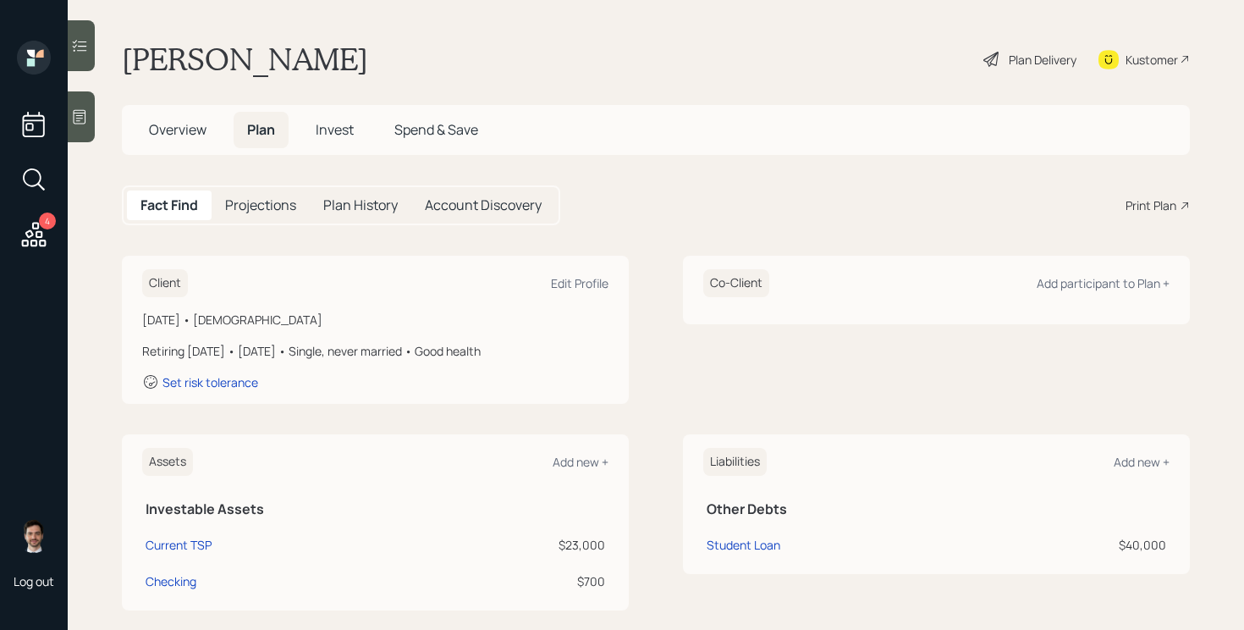  Describe the element at coordinates (936, 509) in the screenshot. I see `h5: Other Debts` at that location.